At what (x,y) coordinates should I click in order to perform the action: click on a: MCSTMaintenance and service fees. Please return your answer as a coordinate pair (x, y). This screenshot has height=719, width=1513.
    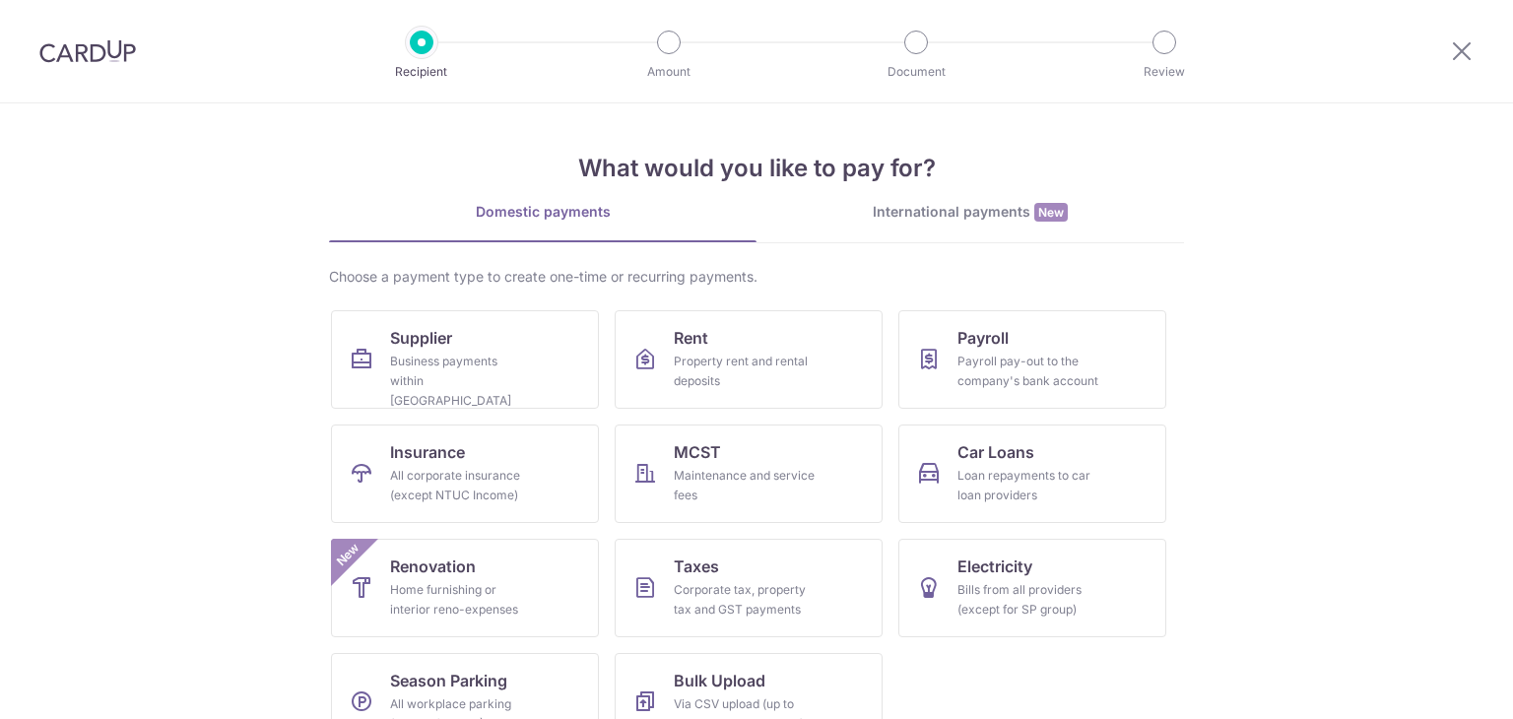
    Looking at the image, I should click on (749, 474).